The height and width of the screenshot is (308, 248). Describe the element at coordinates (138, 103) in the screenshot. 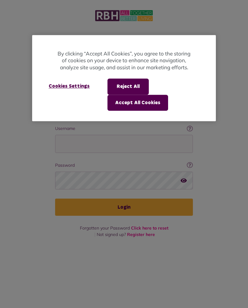

I see `button: Accept All Cookies` at that location.